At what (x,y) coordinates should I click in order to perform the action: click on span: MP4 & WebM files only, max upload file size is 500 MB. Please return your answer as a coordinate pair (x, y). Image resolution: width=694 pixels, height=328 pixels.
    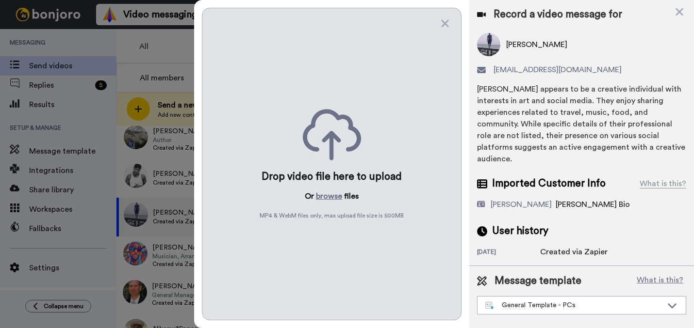
    Looking at the image, I should click on (331, 216).